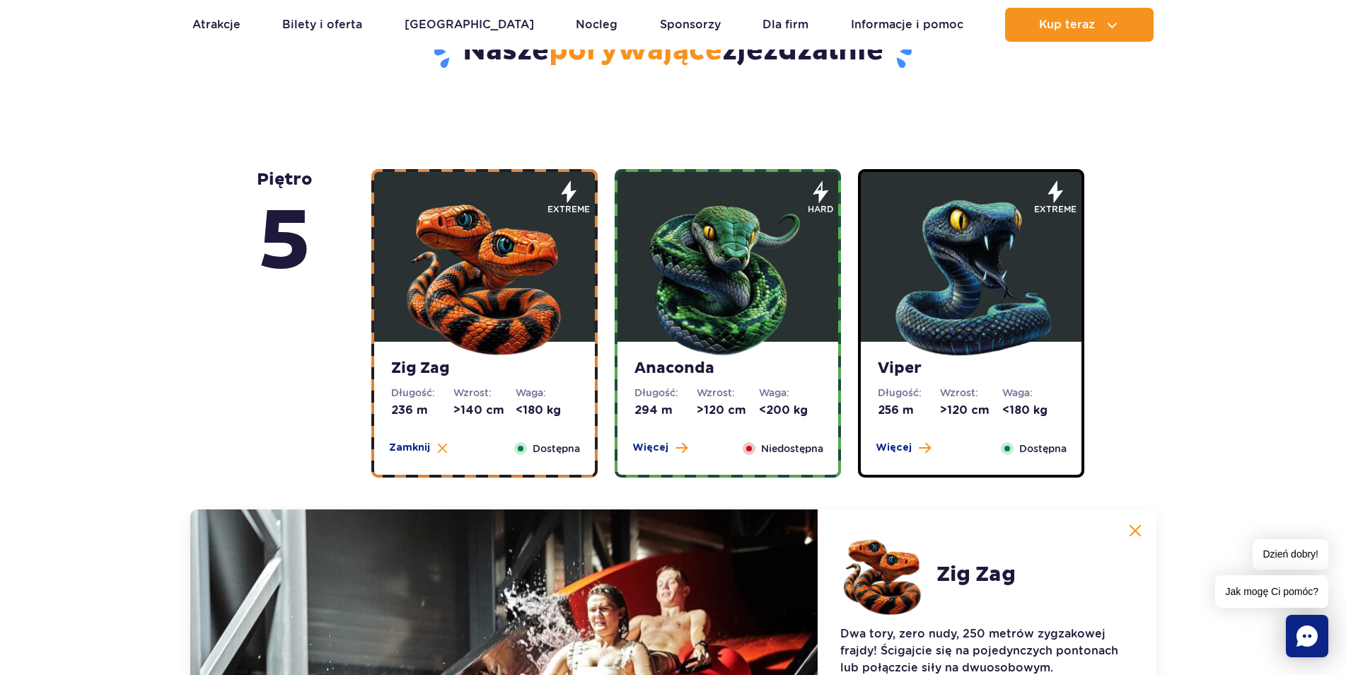 The height and width of the screenshot is (675, 1346). What do you see at coordinates (785, 25) in the screenshot?
I see `a: Dla firm` at bounding box center [785, 25].